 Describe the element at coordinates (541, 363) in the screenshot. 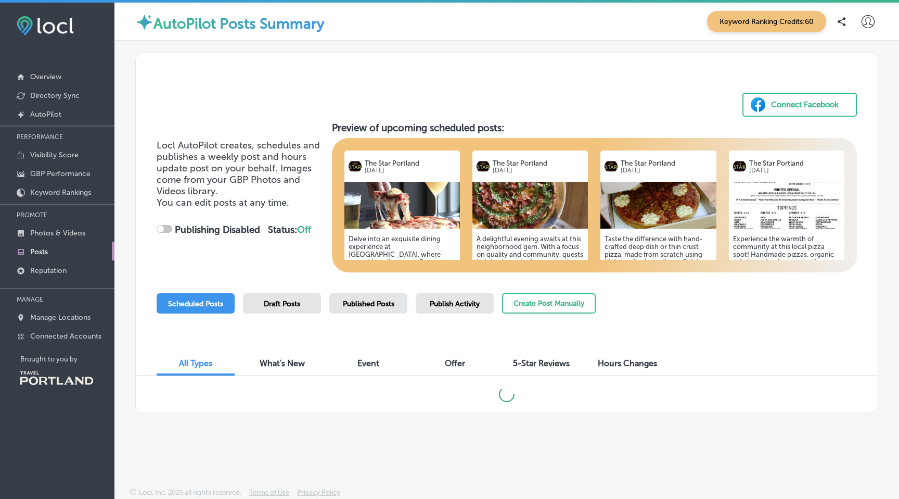

I see `span: 5-Star Reviews` at that location.